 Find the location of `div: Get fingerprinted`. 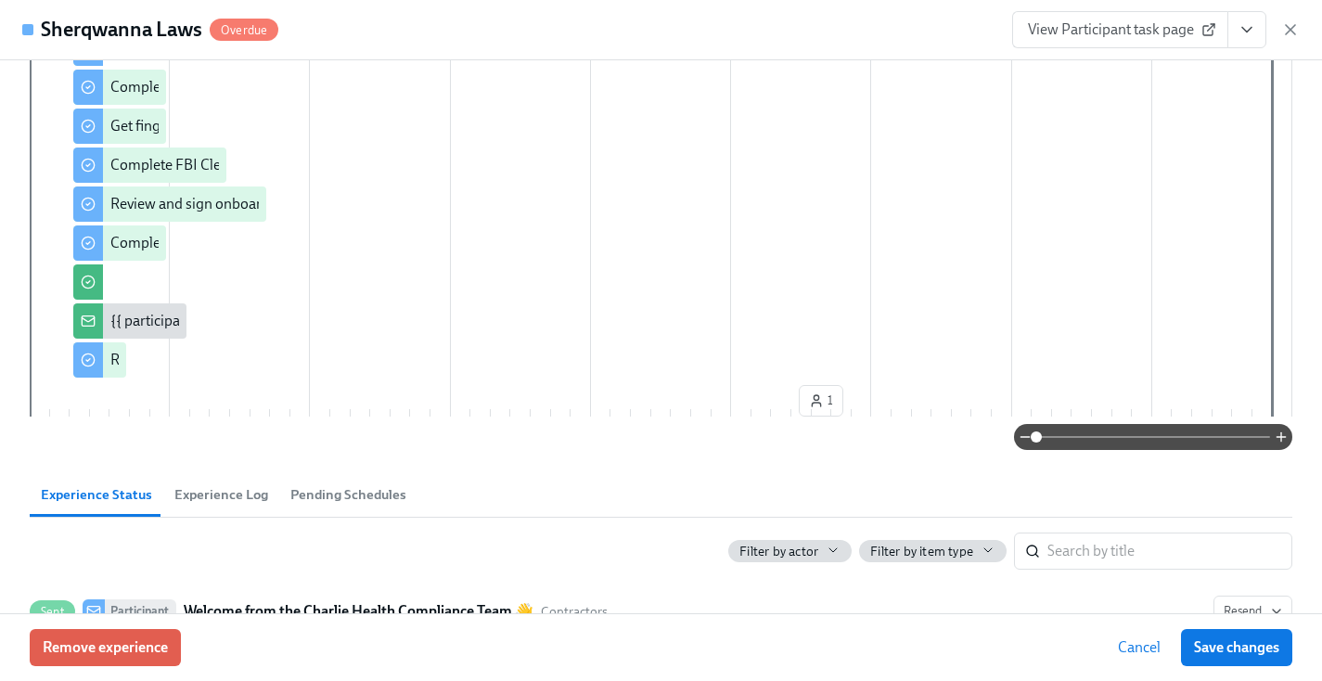

div: Get fingerprinted is located at coordinates (165, 126).